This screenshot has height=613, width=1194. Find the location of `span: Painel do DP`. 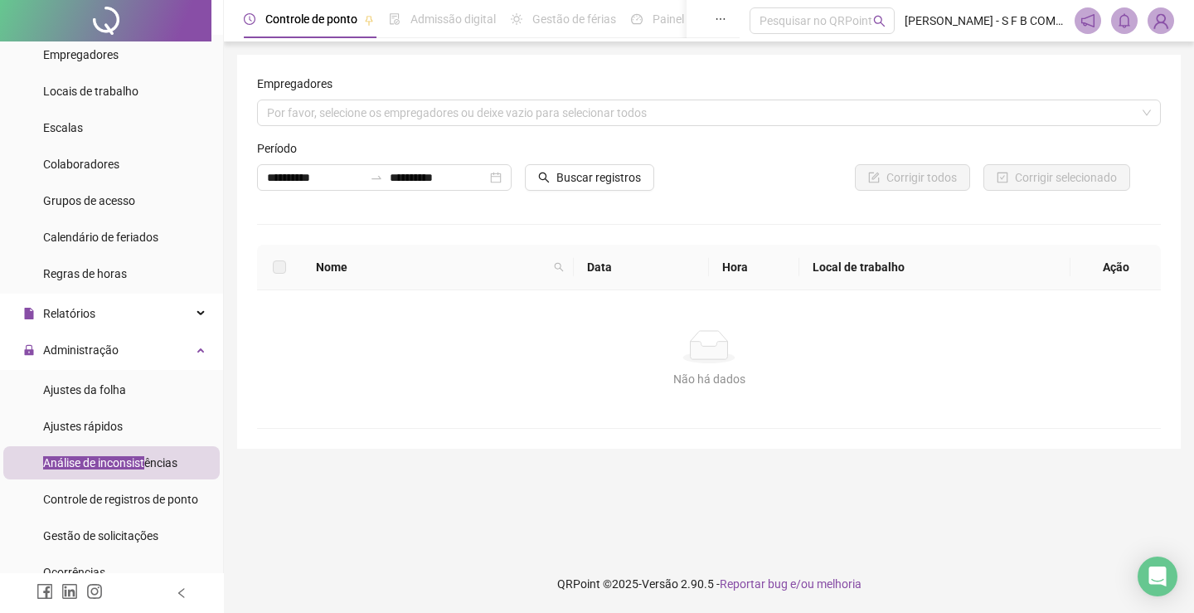

span: Painel do DP is located at coordinates (685, 19).